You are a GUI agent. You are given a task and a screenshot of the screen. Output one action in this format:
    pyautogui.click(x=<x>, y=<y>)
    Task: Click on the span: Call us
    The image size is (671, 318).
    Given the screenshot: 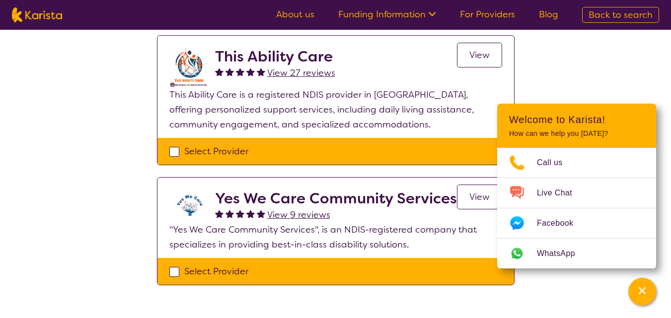 What is the action you would take?
    pyautogui.click(x=556, y=163)
    